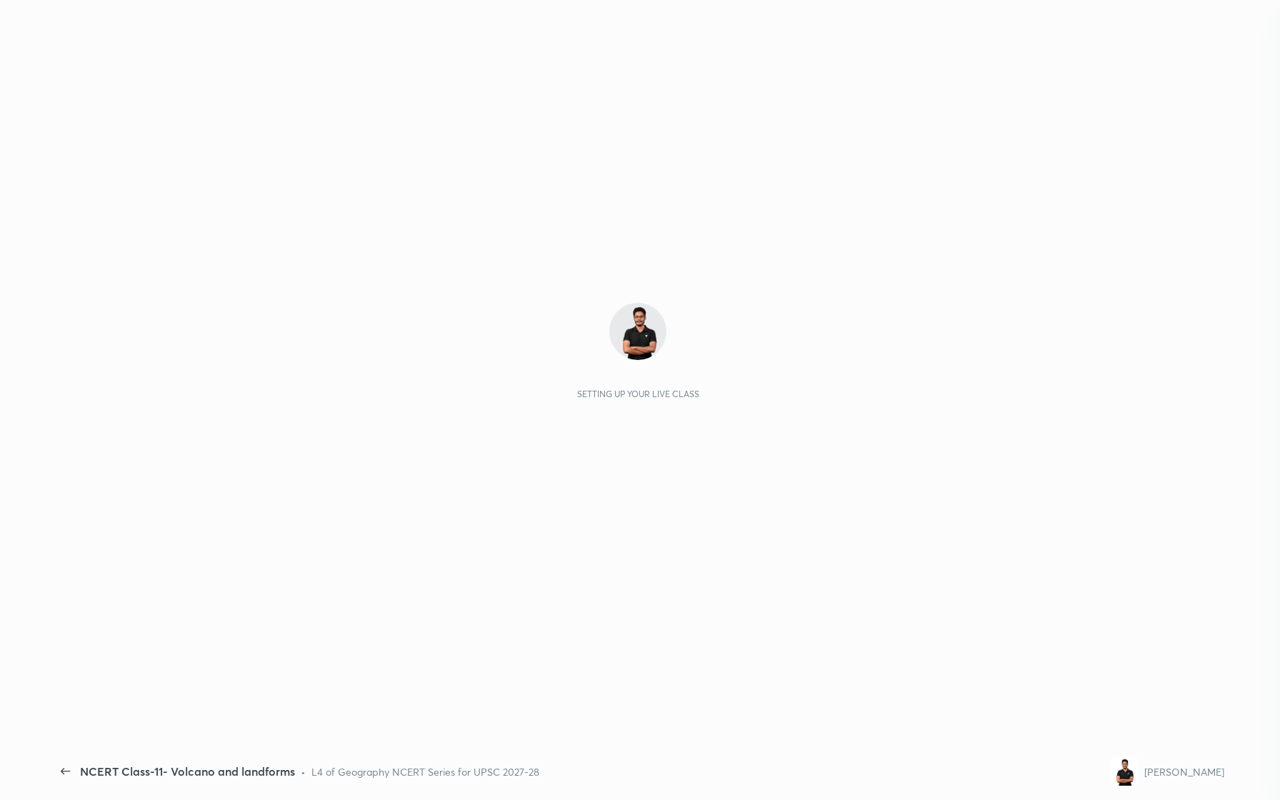 Image resolution: width=1280 pixels, height=800 pixels. What do you see at coordinates (638, 394) in the screenshot?
I see `div: Setting up your live class` at bounding box center [638, 394].